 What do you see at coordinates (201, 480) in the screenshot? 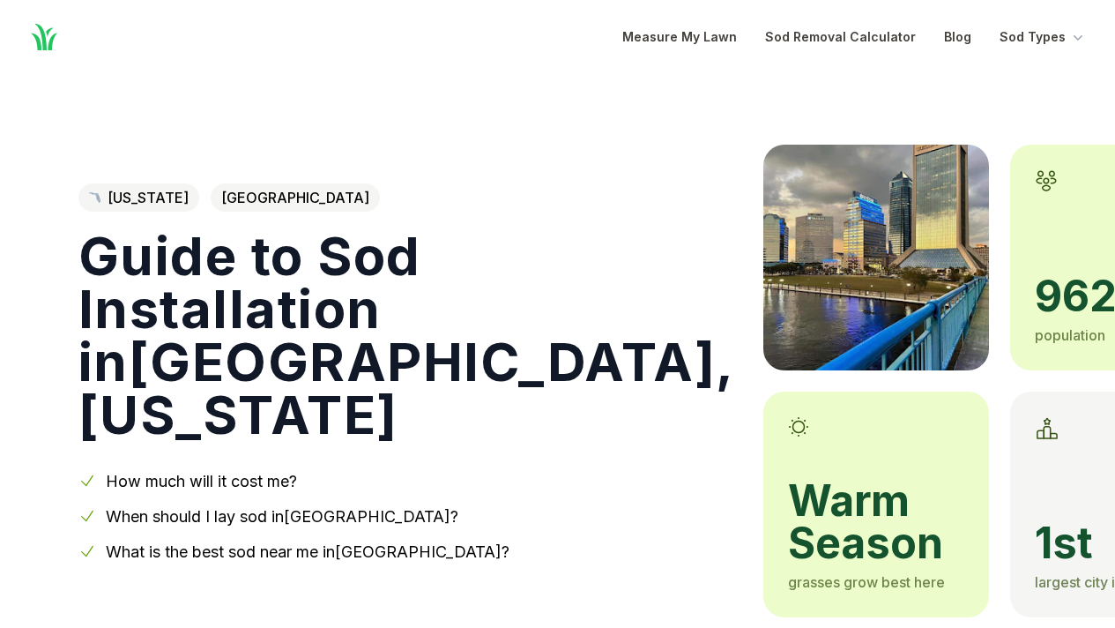
I see `a: How much will it cost me?` at bounding box center [201, 480].